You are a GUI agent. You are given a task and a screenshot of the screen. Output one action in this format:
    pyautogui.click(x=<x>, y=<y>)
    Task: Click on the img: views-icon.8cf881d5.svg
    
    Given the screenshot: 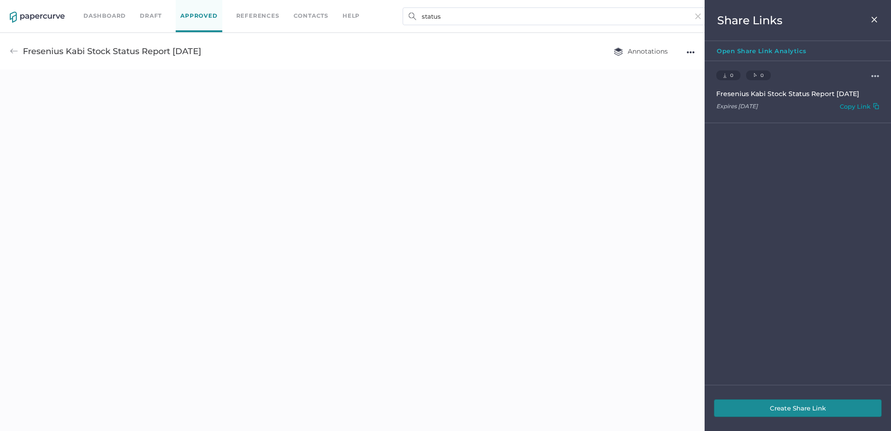 What is the action you would take?
    pyautogui.click(x=755, y=75)
    